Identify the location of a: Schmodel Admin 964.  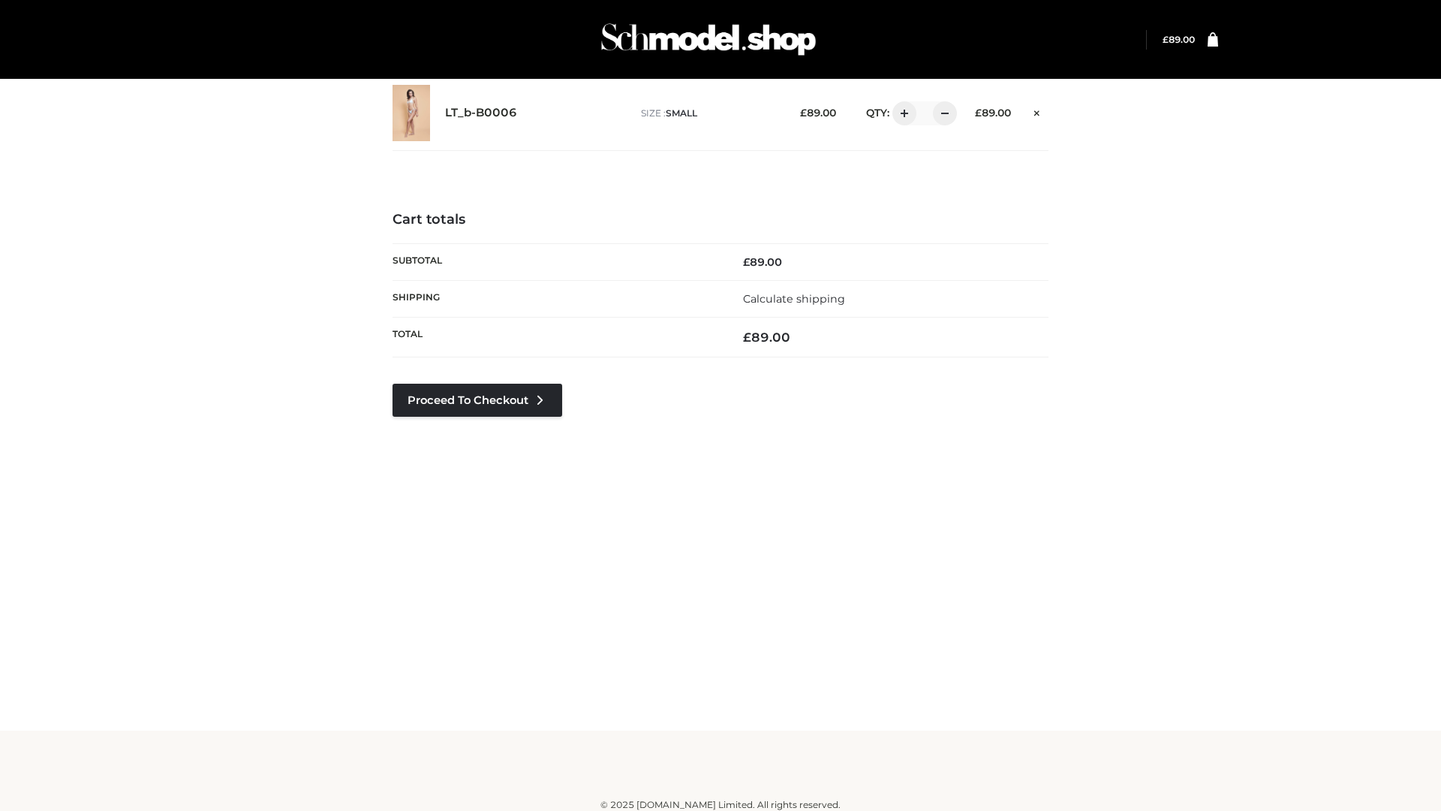
(709, 39).